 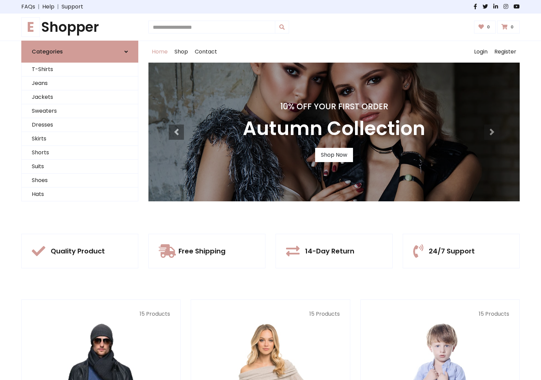 I want to click on a: Shoes, so click(x=80, y=180).